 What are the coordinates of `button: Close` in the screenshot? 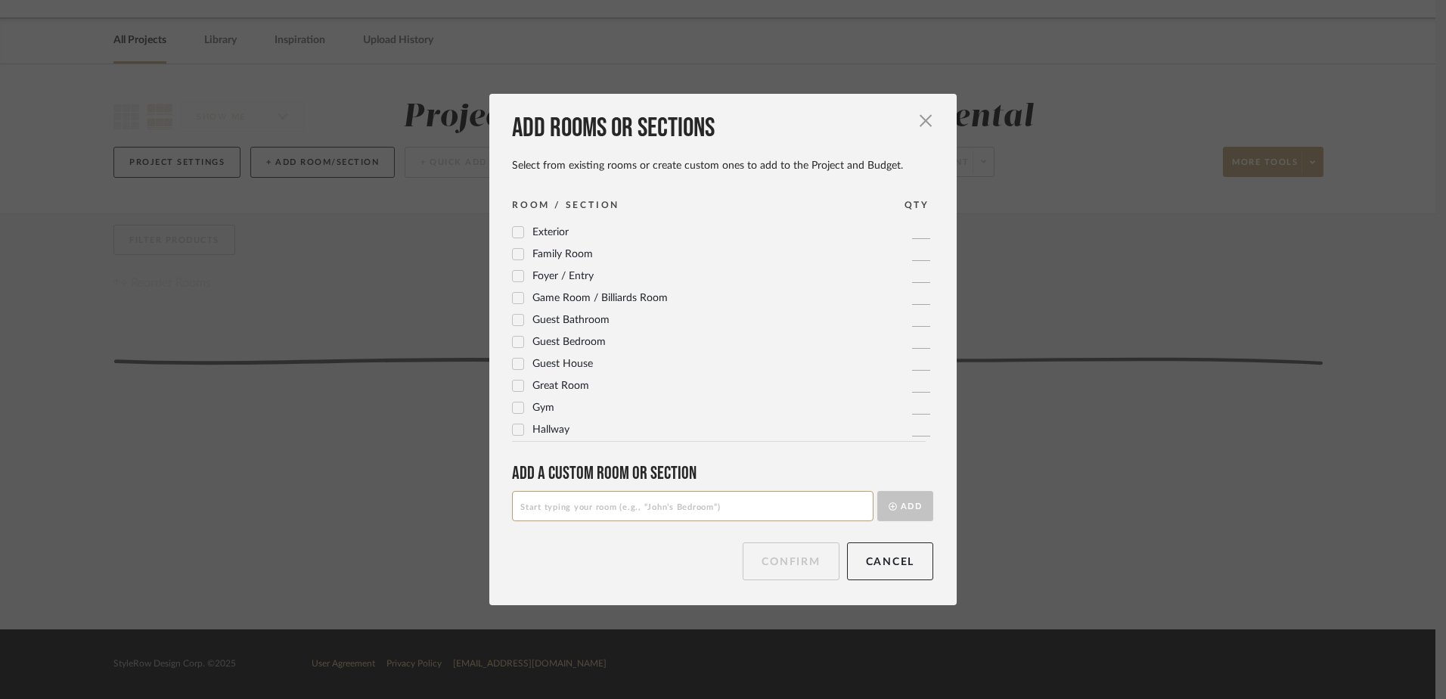 It's located at (926, 121).